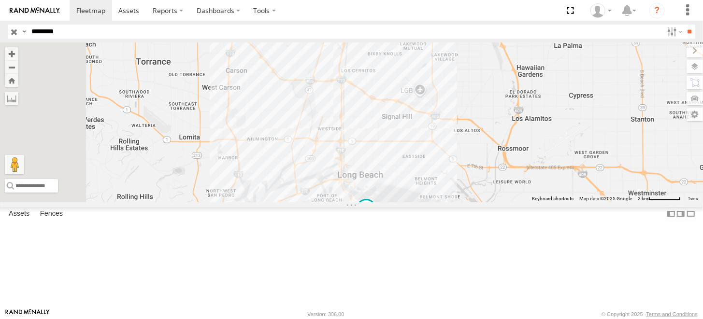 The width and height of the screenshot is (703, 319). I want to click on label: Search Filter Options, so click(673, 31).